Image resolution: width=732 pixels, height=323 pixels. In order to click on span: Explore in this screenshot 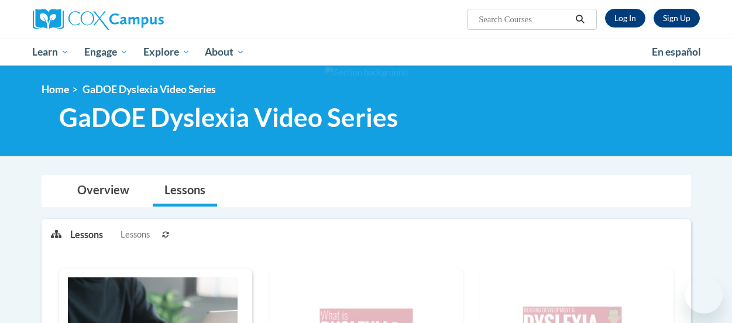, I will do `click(167, 52)`.